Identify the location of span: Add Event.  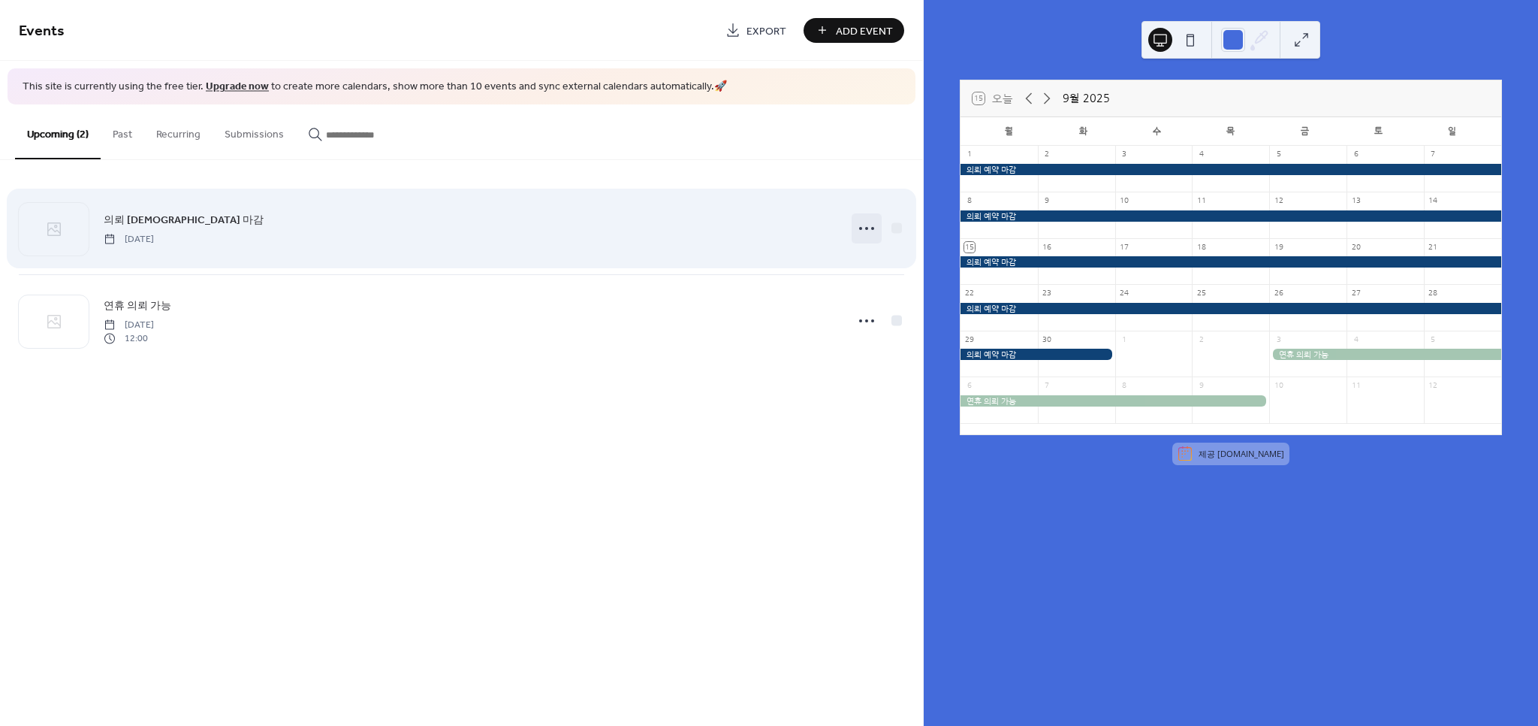
(865, 31).